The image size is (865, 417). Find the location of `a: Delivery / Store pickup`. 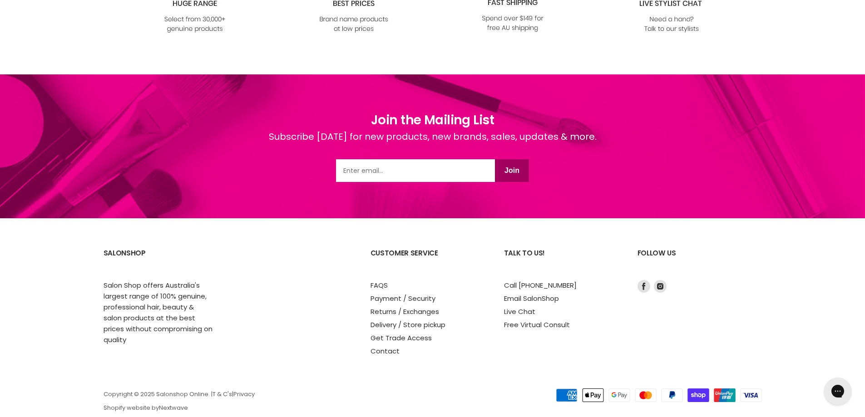

a: Delivery / Store pickup is located at coordinates (408, 325).